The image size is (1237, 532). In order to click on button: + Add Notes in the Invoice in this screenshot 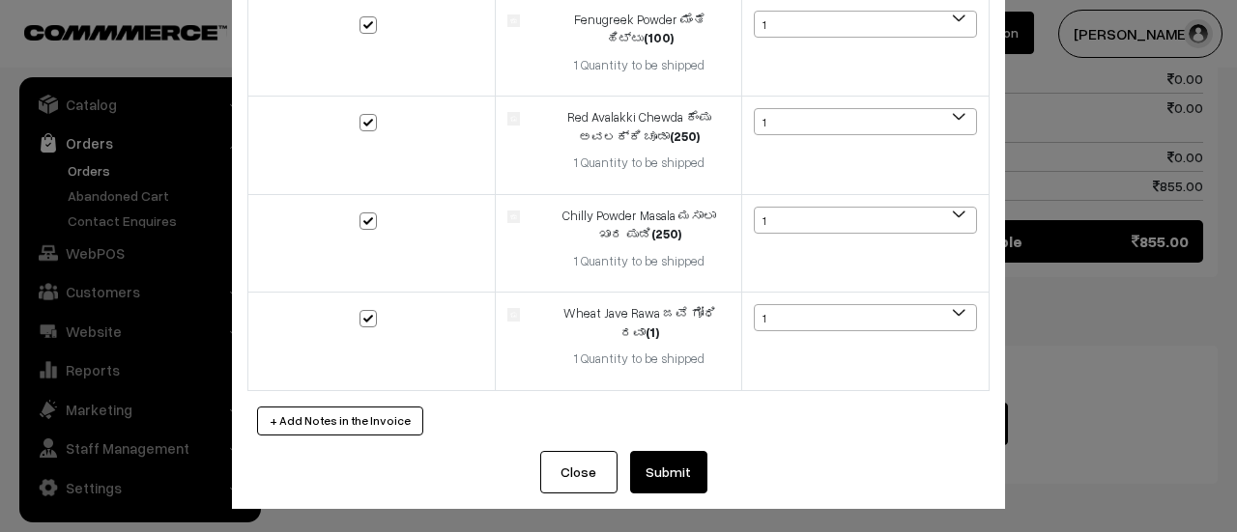, I will do `click(340, 421)`.